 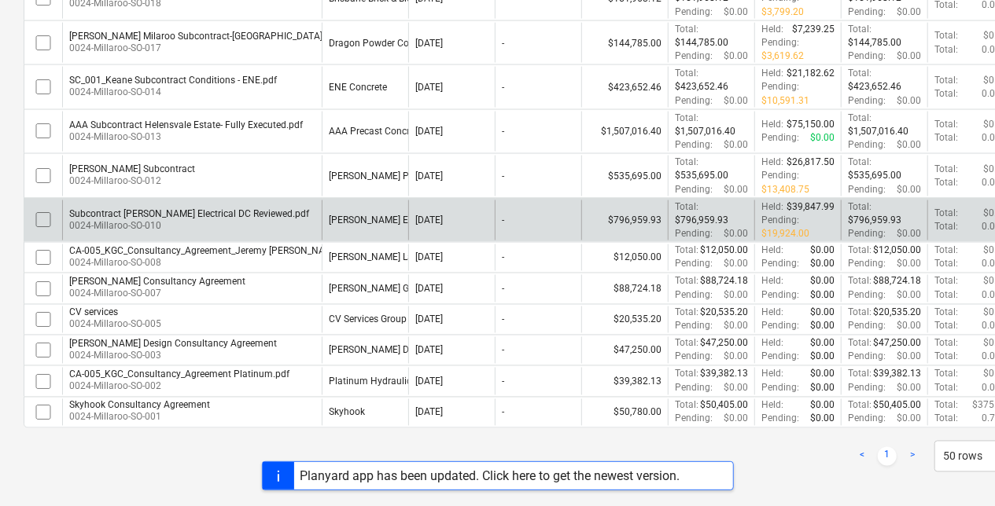 What do you see at coordinates (173, 80) in the screenshot?
I see `div: SC_001_Keane Subcontract Conditions - ENE.pdf` at bounding box center [173, 80].